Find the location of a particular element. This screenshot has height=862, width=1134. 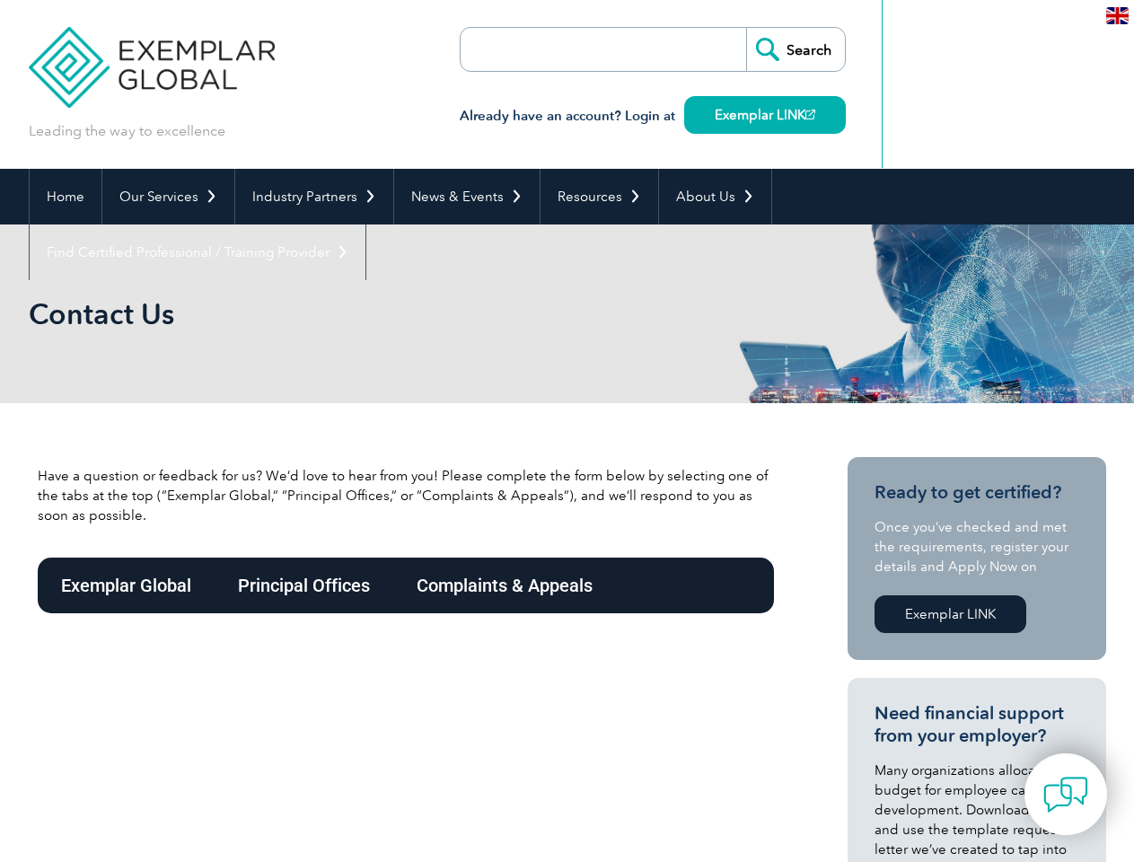

img: en is located at coordinates (1117, 15).